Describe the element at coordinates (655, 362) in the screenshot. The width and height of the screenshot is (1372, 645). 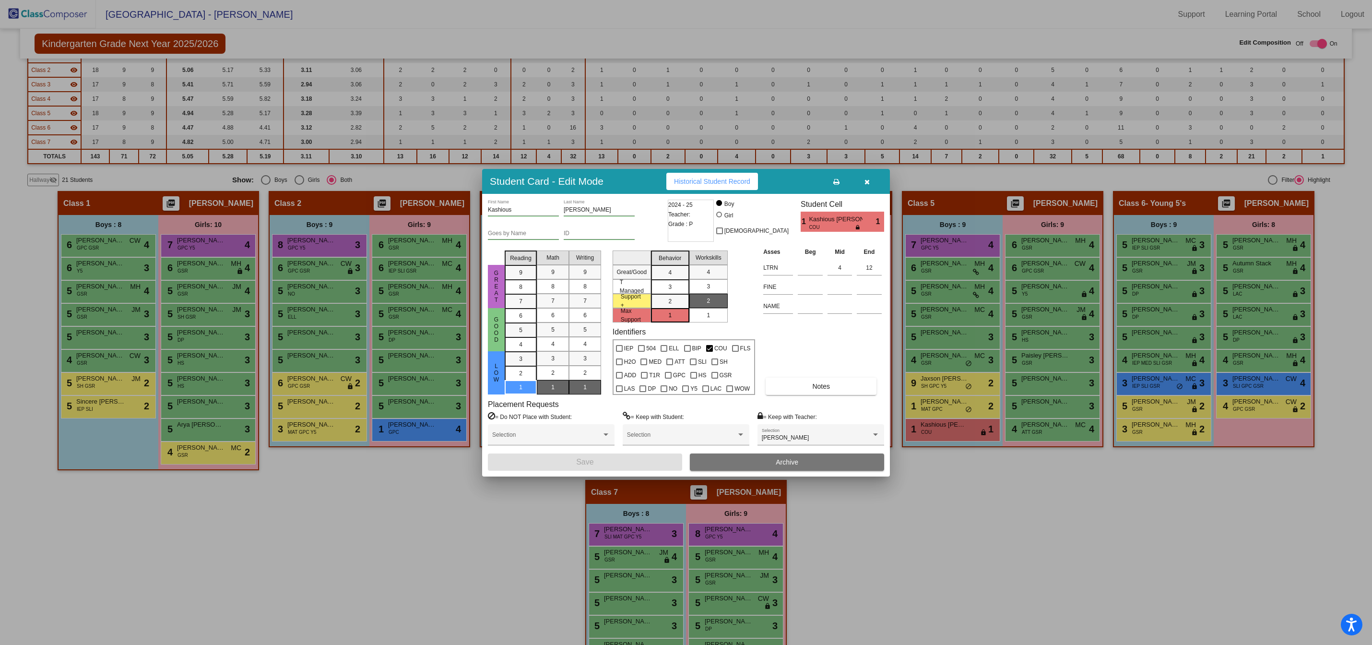
I see `span: MED` at that location.